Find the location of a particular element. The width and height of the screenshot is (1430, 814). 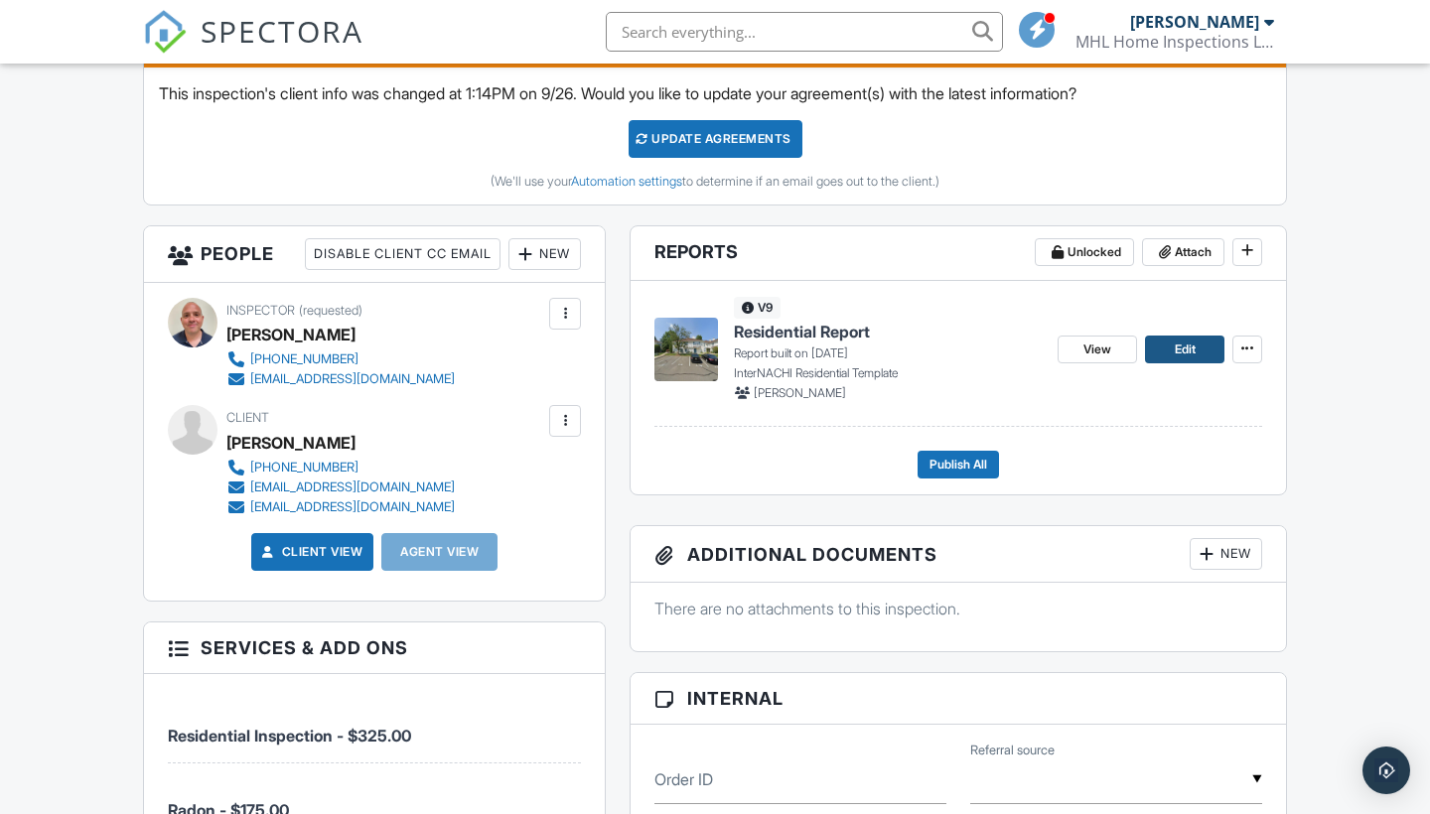

span: Inspector is located at coordinates (260, 310).